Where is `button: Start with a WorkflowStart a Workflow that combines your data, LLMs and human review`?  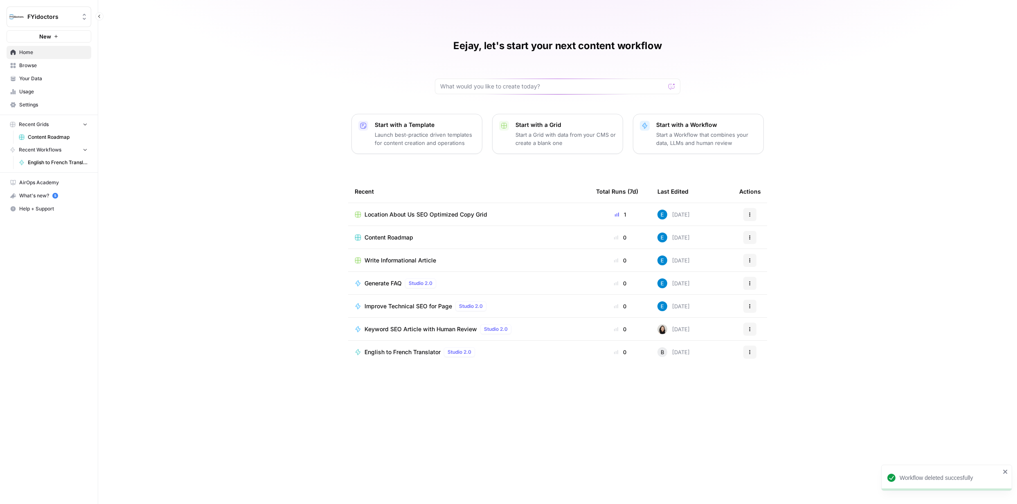 button: Start with a WorkflowStart a Workflow that combines your data, LLMs and human review is located at coordinates (699, 134).